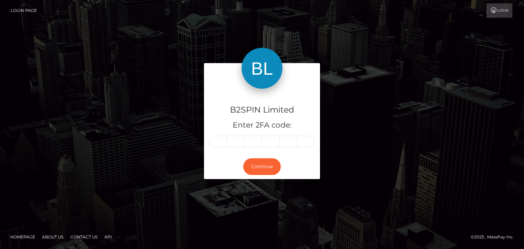  Describe the element at coordinates (262, 125) in the screenshot. I see `h5: Enter 2FA code:` at that location.